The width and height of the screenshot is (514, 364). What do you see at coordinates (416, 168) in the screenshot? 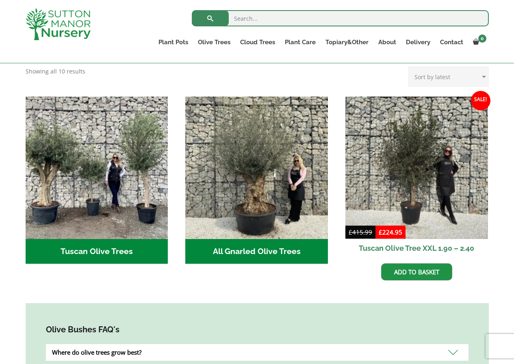
I see `img: Tuscan Olive Tree XXL 1.90 - 2.40` at bounding box center [416, 168].